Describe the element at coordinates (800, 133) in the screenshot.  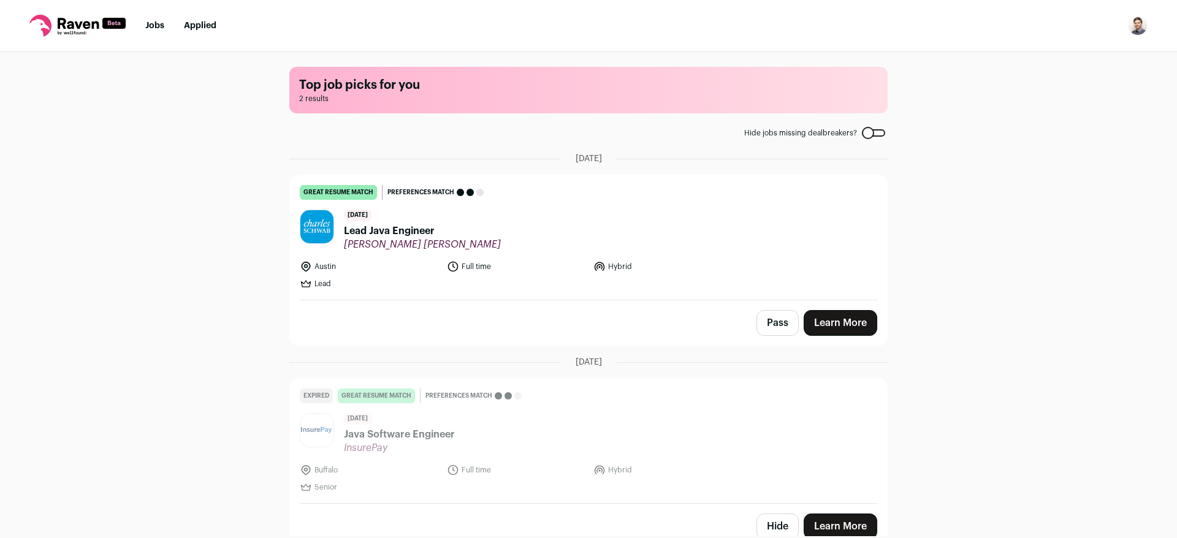
I see `span: Hide jobs missing dealbreakers?` at that location.